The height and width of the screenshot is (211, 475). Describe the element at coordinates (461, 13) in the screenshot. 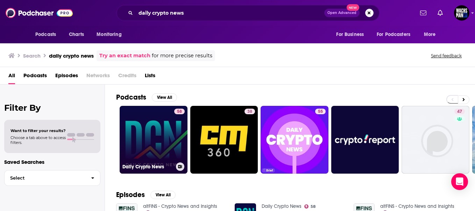

I see `img: User Profile` at that location.